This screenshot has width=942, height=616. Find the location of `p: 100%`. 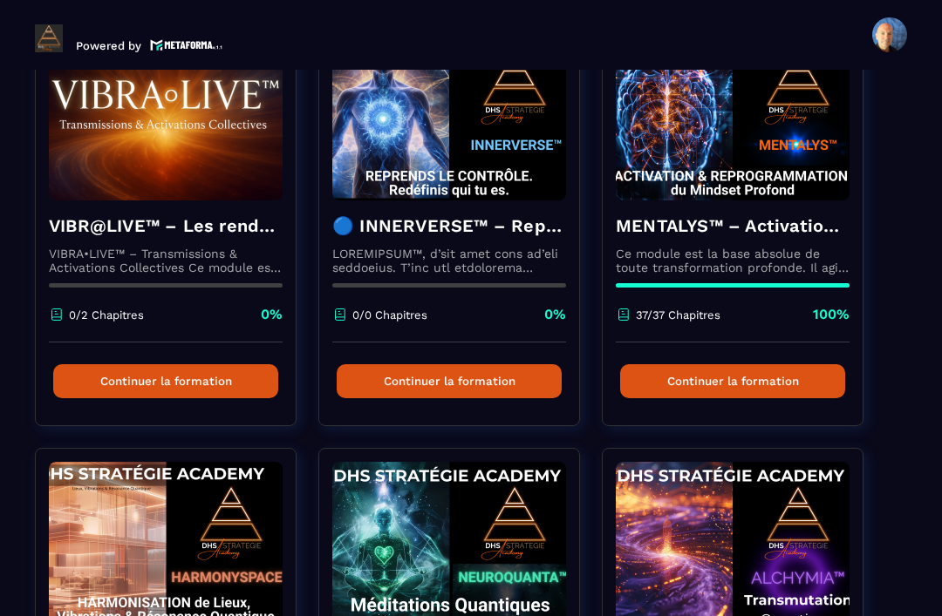

p: 100% is located at coordinates (831, 315).